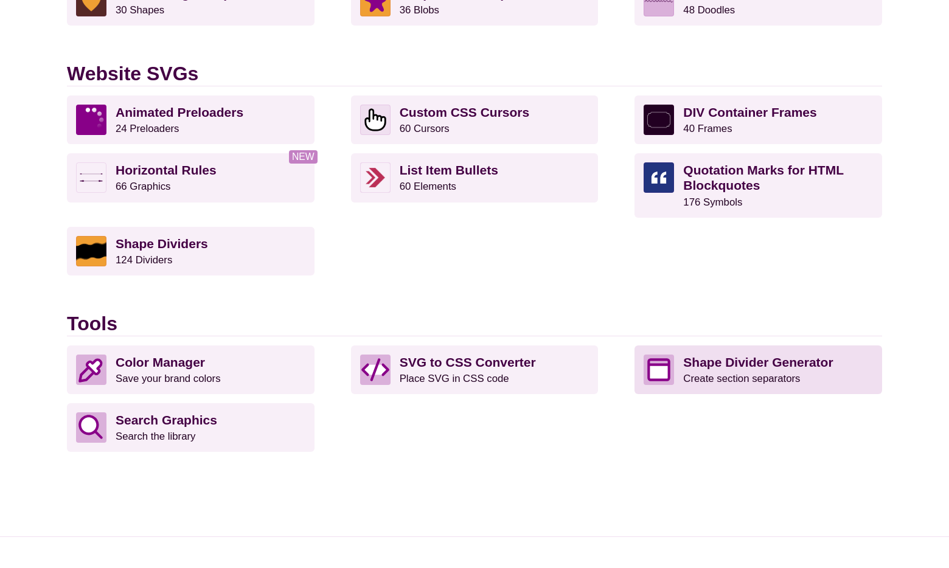 The width and height of the screenshot is (949, 568). What do you see at coordinates (758, 120) in the screenshot?
I see `a: DIV Container Frames40 Frames` at bounding box center [758, 120].